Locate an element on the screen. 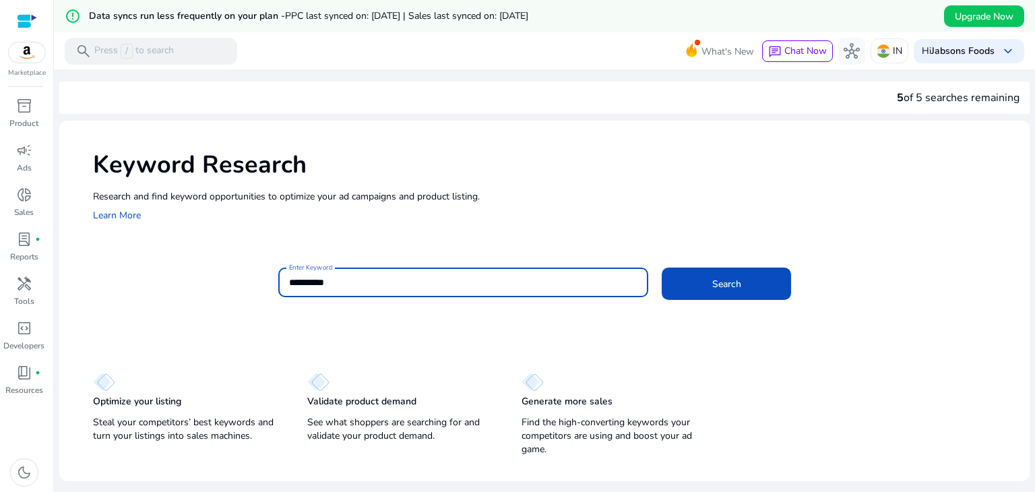 This screenshot has height=492, width=1035. p: IN is located at coordinates (898, 51).